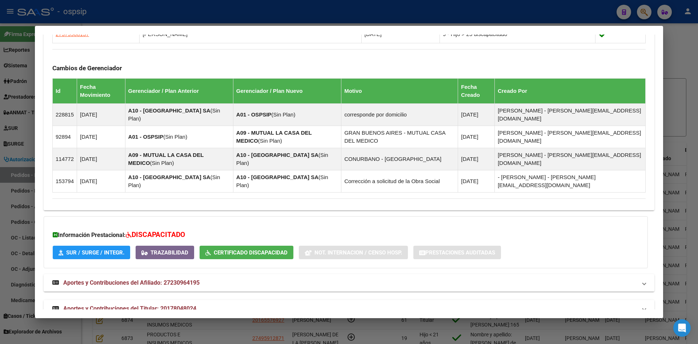 The width and height of the screenshot is (698, 344). Describe the element at coordinates (170, 252) in the screenshot. I see `span: Trazabilidad` at that location.